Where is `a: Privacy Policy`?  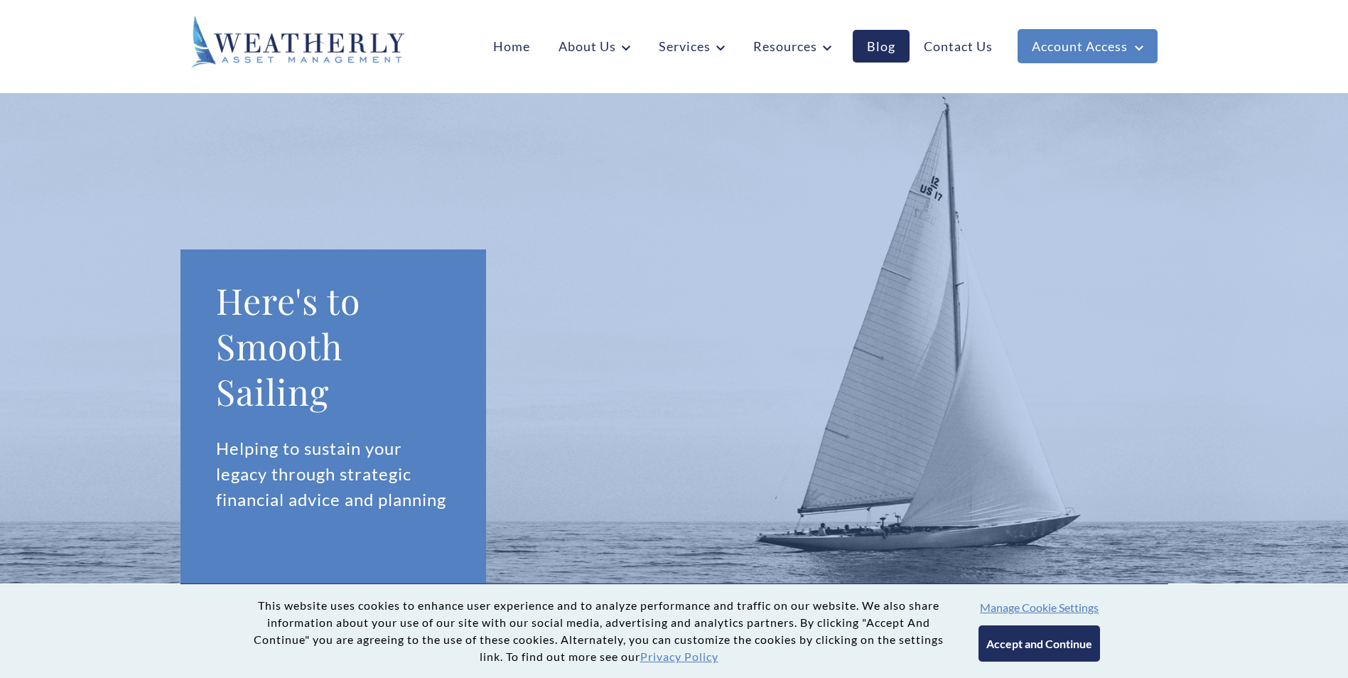 a: Privacy Policy is located at coordinates (679, 656).